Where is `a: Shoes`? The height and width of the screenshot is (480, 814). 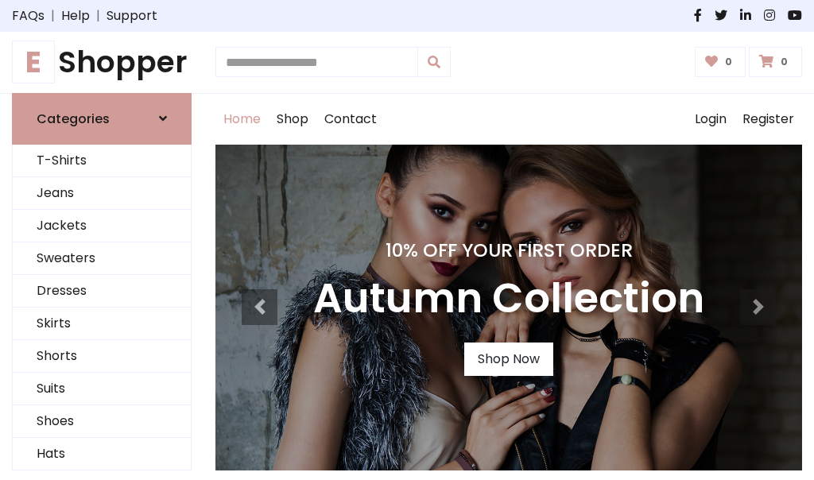 a: Shoes is located at coordinates (102, 421).